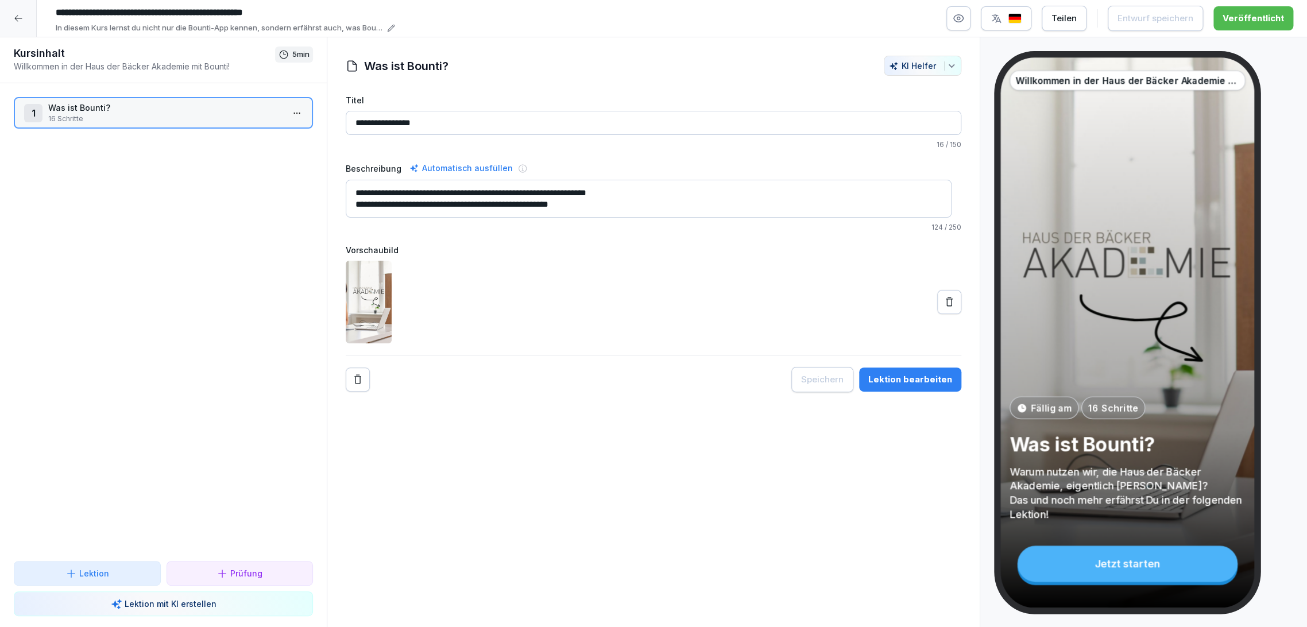 Image resolution: width=1307 pixels, height=627 pixels. Describe the element at coordinates (373, 168) in the screenshot. I see `label: Beschreibung` at that location.